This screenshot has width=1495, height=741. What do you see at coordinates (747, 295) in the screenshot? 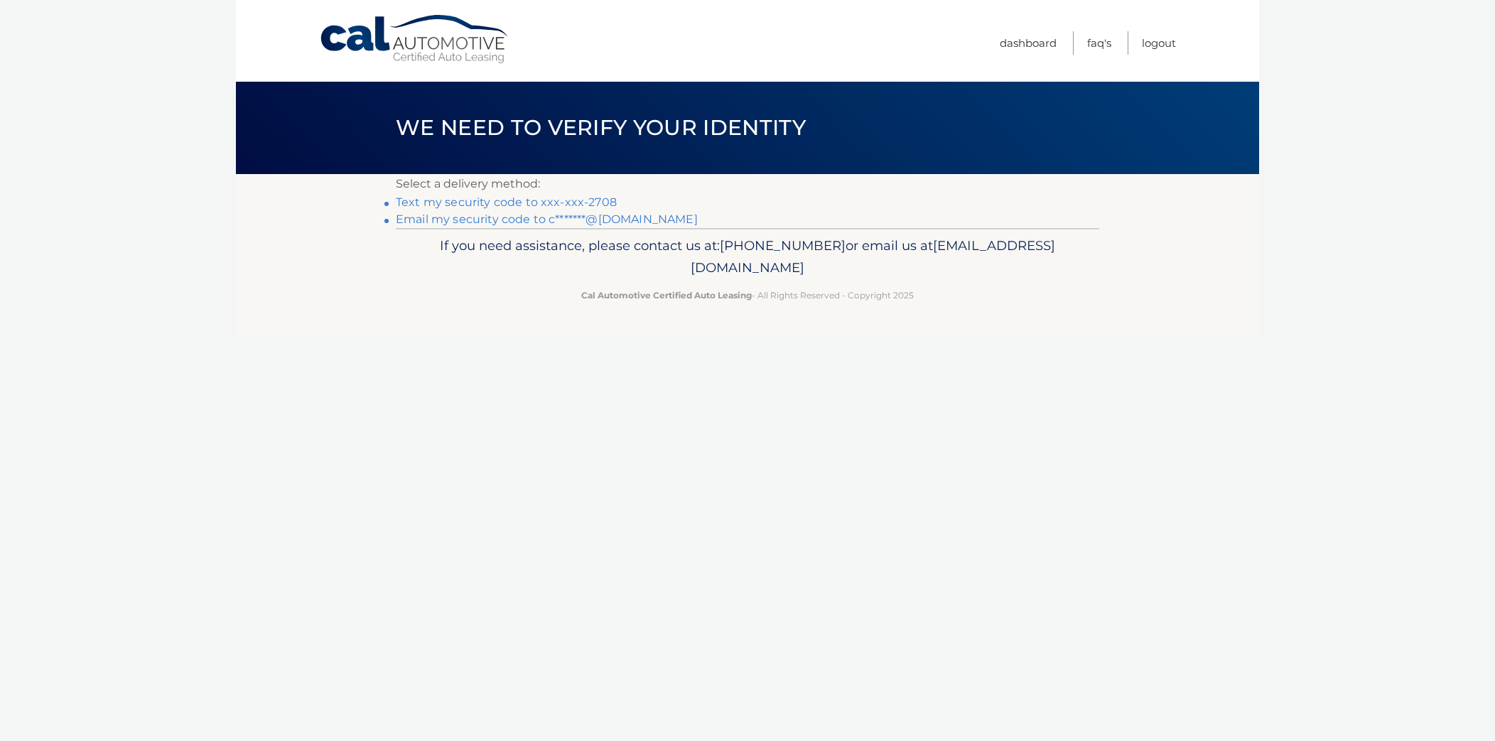
I see `p: - All Rights Reserved - Copyright 2025` at bounding box center [747, 295].